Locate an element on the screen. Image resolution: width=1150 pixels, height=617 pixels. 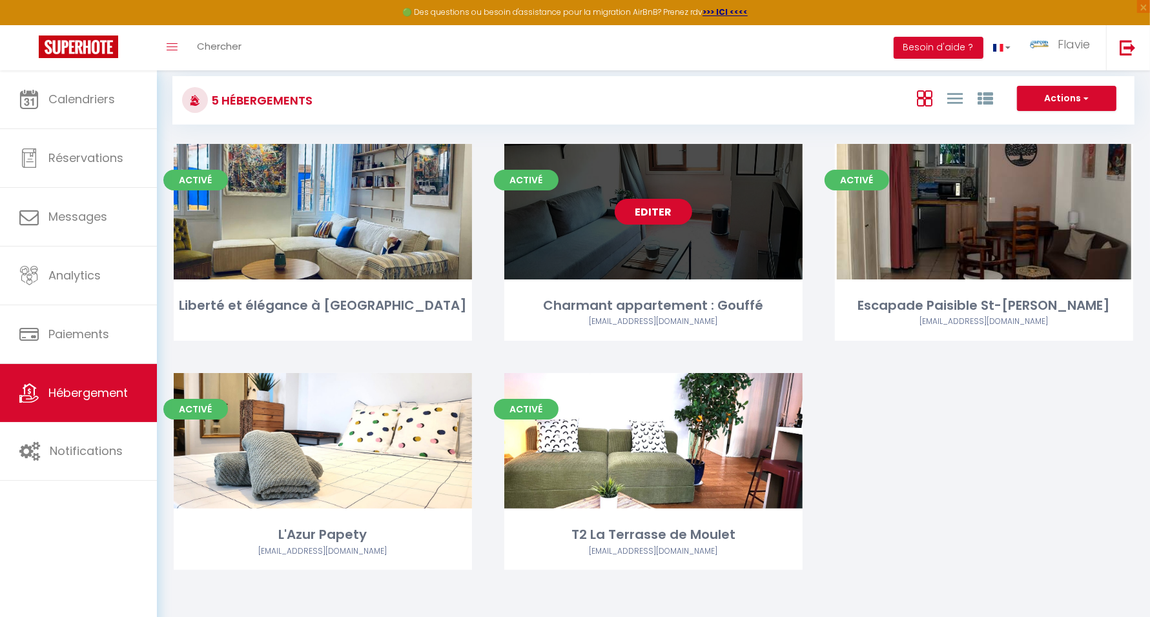
a: Editer is located at coordinates (653, 212).